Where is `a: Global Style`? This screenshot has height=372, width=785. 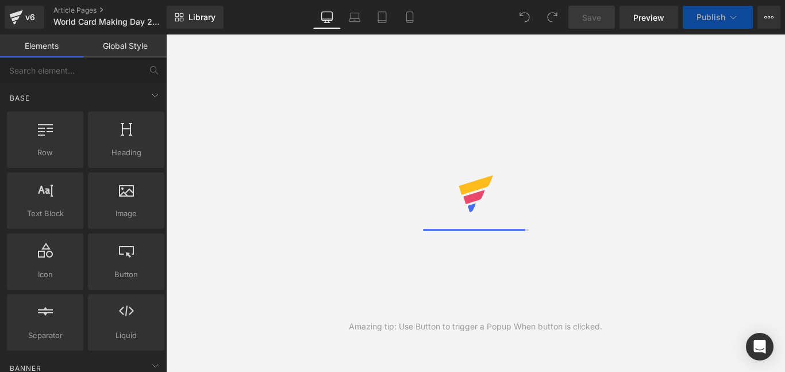
a: Global Style is located at coordinates (125, 46).